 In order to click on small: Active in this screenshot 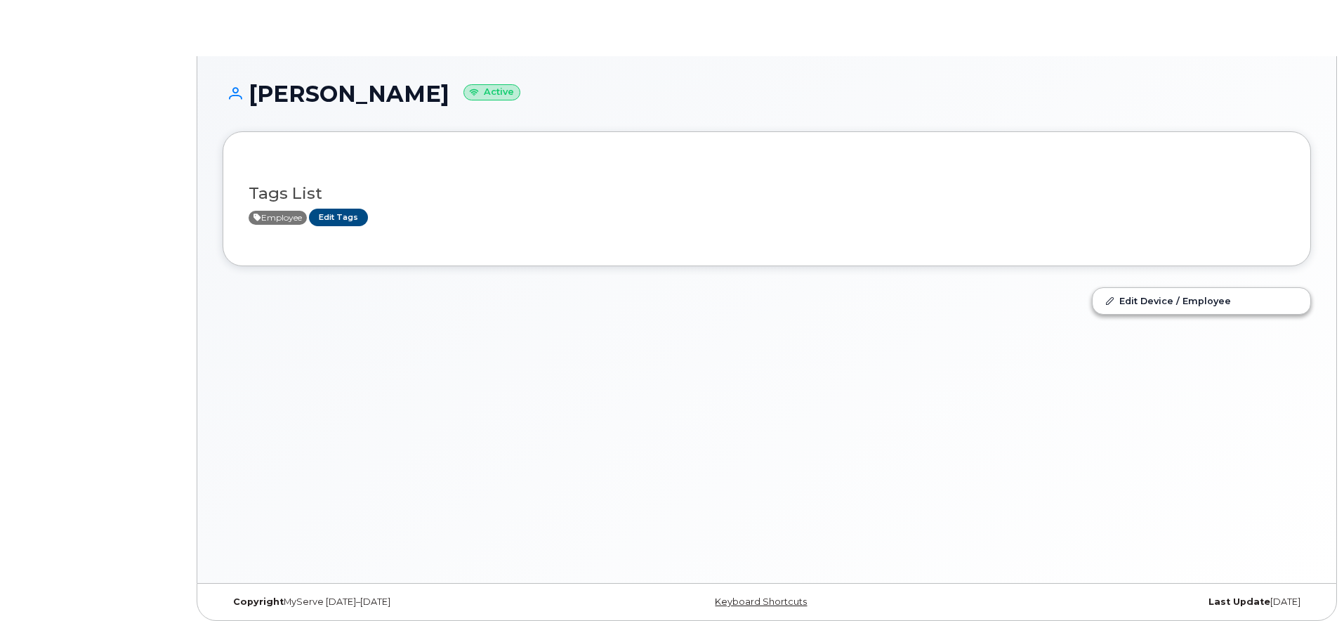, I will do `click(491, 92)`.